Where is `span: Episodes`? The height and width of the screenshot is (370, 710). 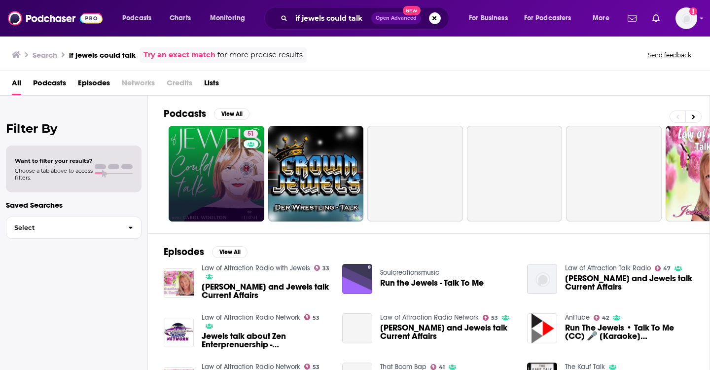 span: Episodes is located at coordinates (94, 85).